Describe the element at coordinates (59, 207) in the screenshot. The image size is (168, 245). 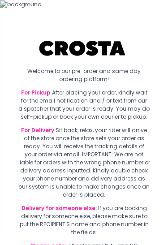
I see `b: Delivery for someone else:` at that location.